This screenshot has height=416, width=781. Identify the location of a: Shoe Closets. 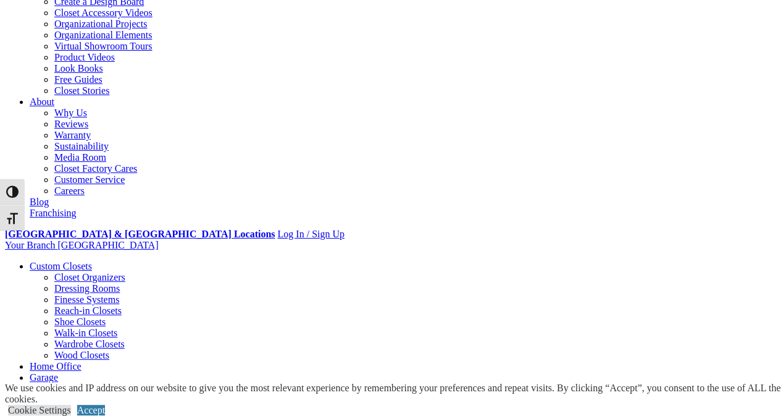
(80, 321).